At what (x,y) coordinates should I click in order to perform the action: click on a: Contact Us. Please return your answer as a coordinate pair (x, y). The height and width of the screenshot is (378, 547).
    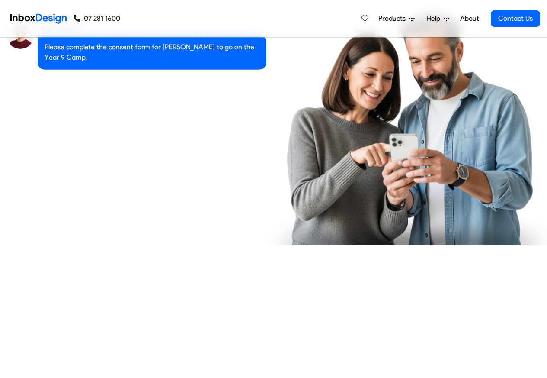
    Looking at the image, I should click on (516, 19).